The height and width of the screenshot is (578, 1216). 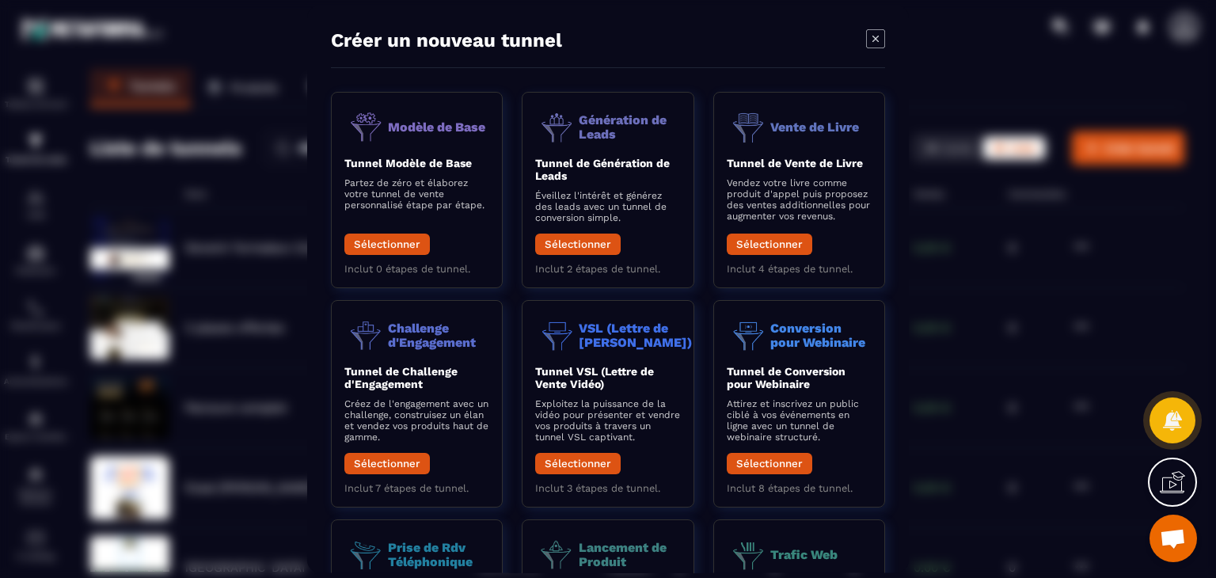 I want to click on a: Ouvrir le chat, so click(x=1173, y=538).